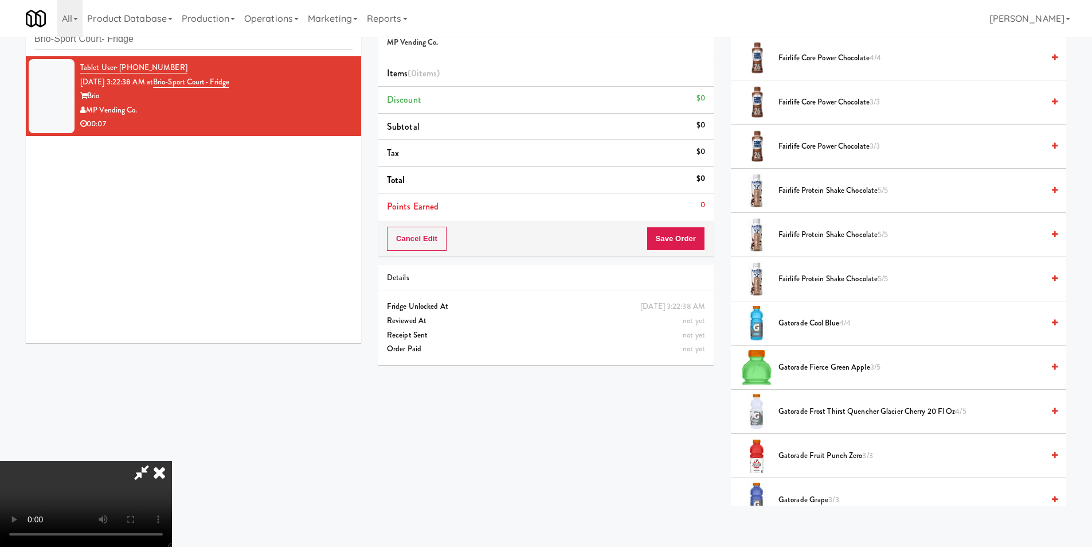 This screenshot has width=1092, height=547. Describe the element at coordinates (916, 499) in the screenshot. I see `div: Gatorade Grape3/3` at that location.